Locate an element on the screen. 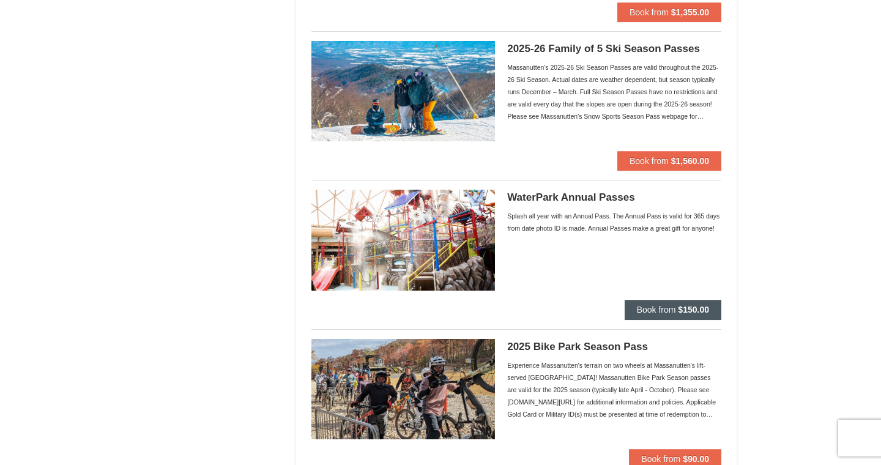 Image resolution: width=881 pixels, height=465 pixels. h5: 2025 Bike Park Season Pass is located at coordinates (615, 347).